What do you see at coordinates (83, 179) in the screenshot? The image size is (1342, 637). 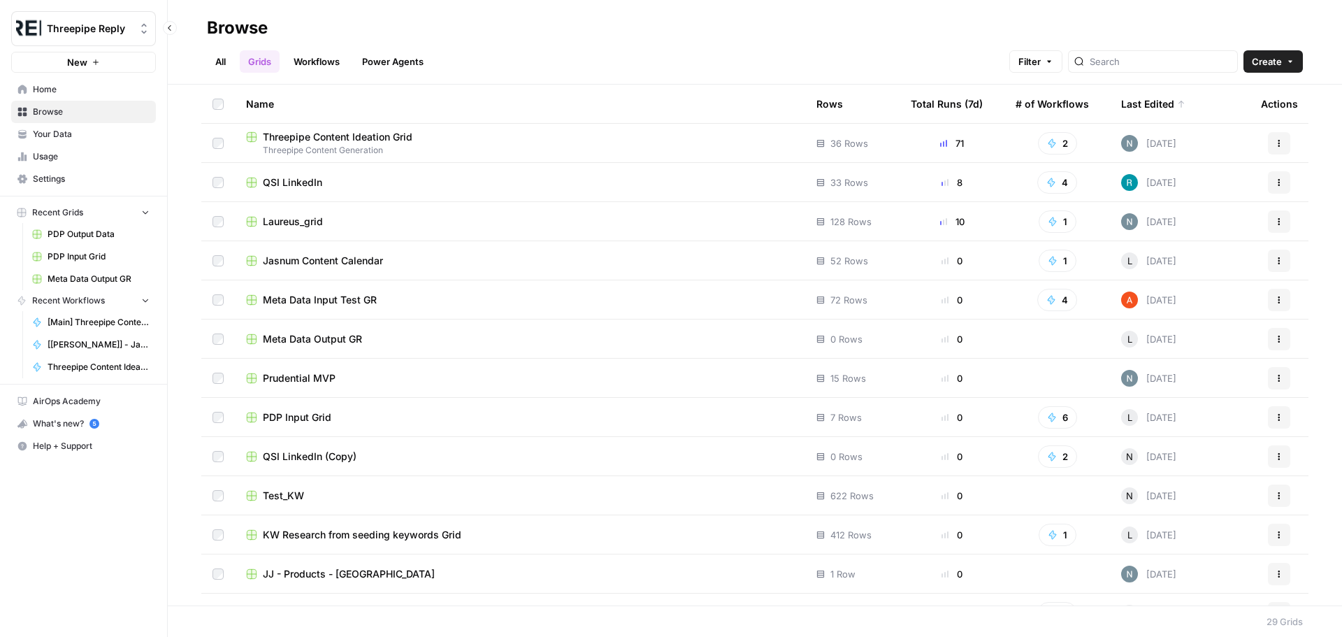 I see `a: Settings` at bounding box center [83, 179].